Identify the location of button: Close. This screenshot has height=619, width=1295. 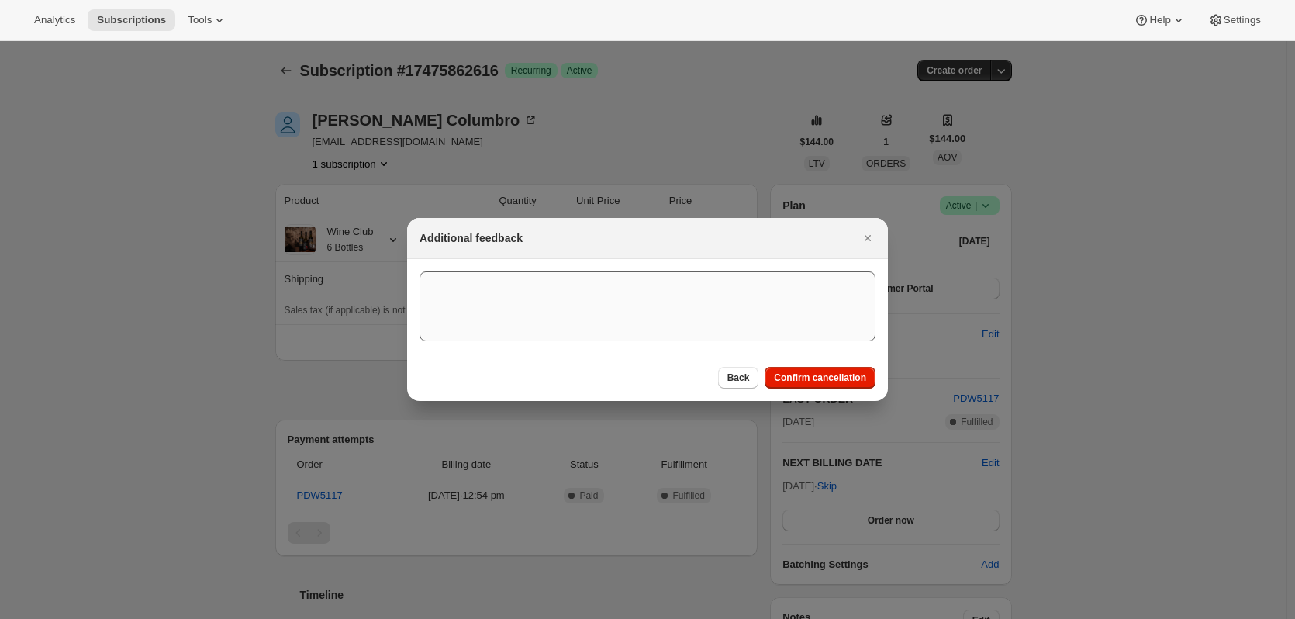
(868, 238).